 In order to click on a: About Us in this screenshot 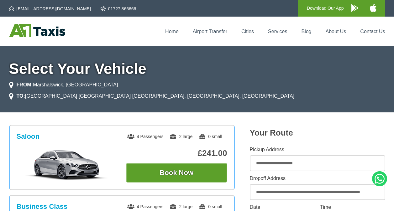, I will do `click(336, 31)`.